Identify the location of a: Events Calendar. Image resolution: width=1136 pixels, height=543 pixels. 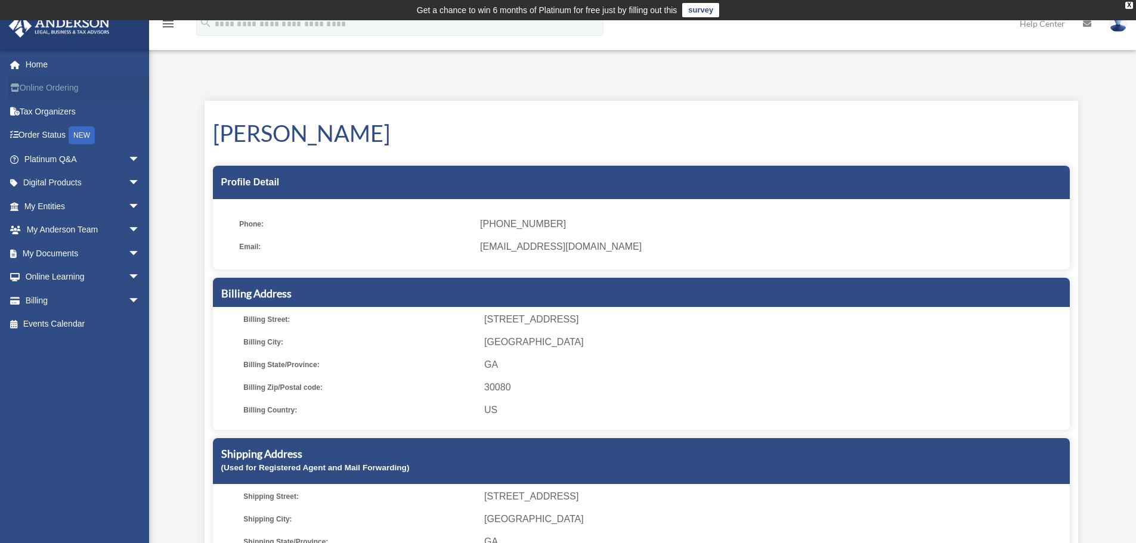
(83, 324).